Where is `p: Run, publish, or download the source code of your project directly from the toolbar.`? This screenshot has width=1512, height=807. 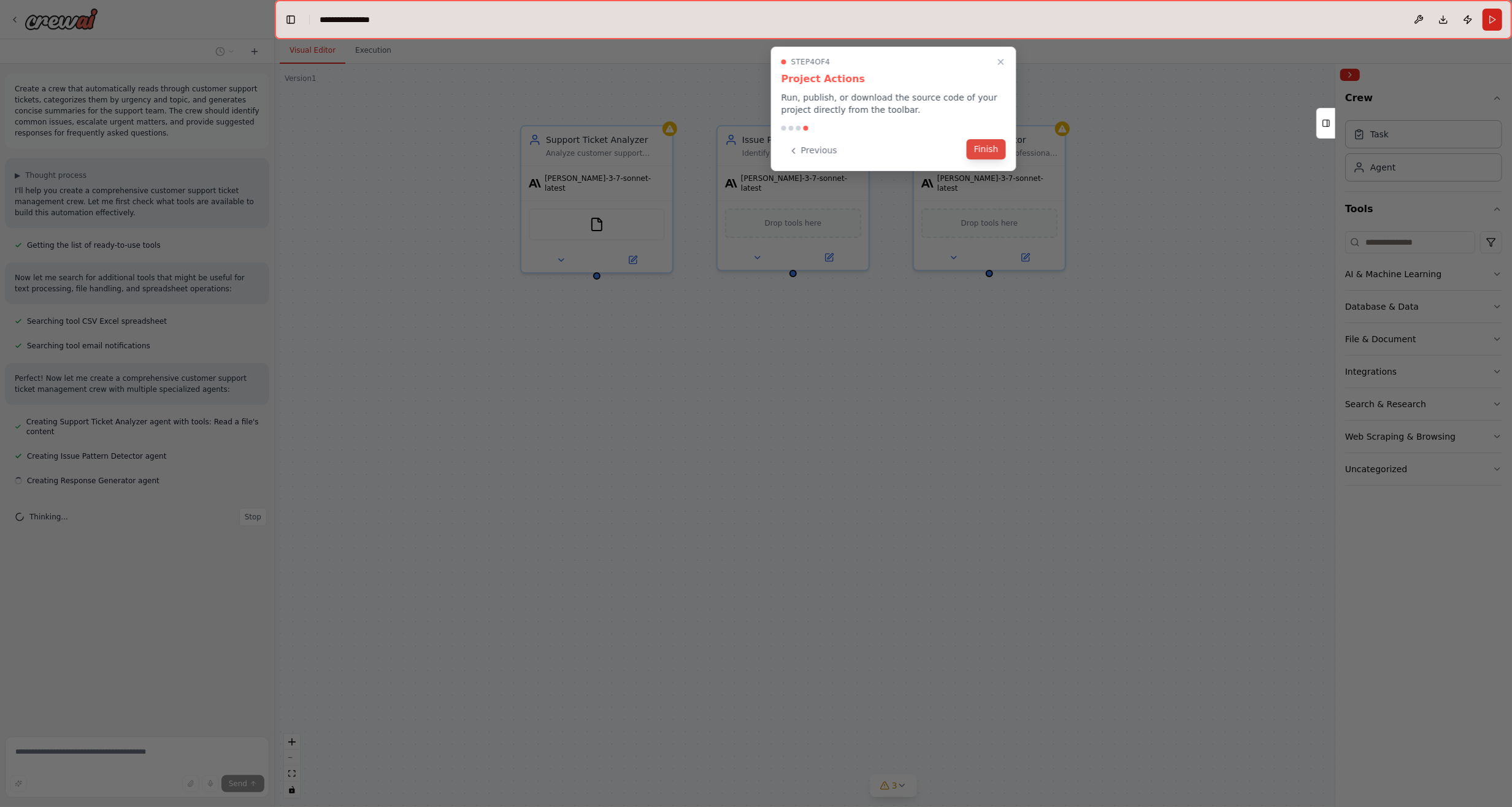
p: Run, publish, or download the source code of your project directly from the toolbar. is located at coordinates (894, 104).